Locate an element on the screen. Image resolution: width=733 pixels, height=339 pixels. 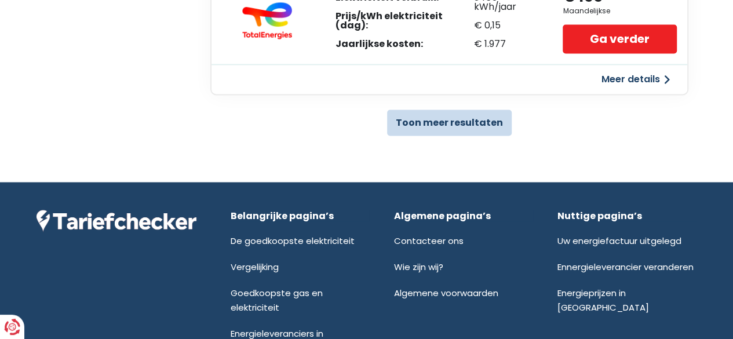
button: Meer details is located at coordinates (636, 79).